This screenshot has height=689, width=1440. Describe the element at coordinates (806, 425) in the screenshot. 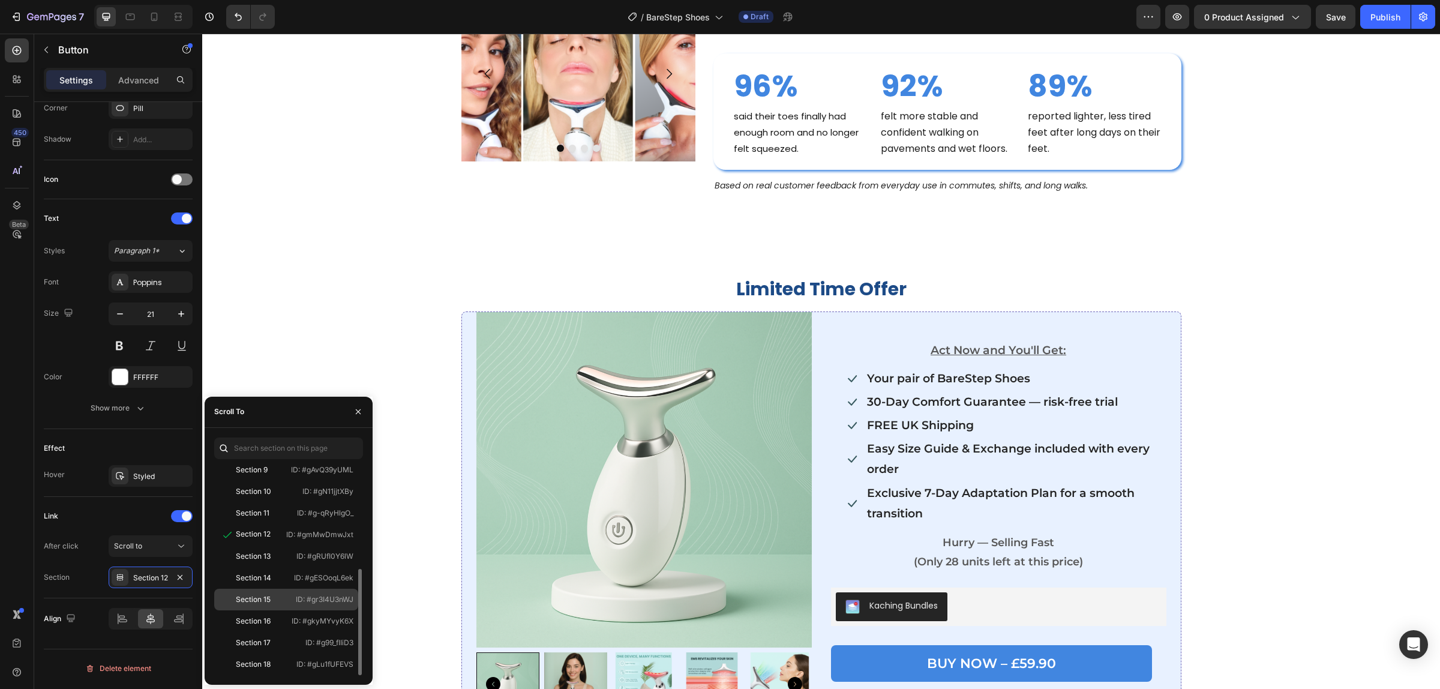

I see `strong: Easy Size Guide & Exchange included with every order` at that location.